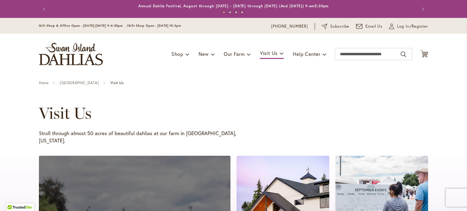 The width and height of the screenshot is (467, 211). What do you see at coordinates (203, 54) in the screenshot?
I see `span: New` at bounding box center [203, 54].